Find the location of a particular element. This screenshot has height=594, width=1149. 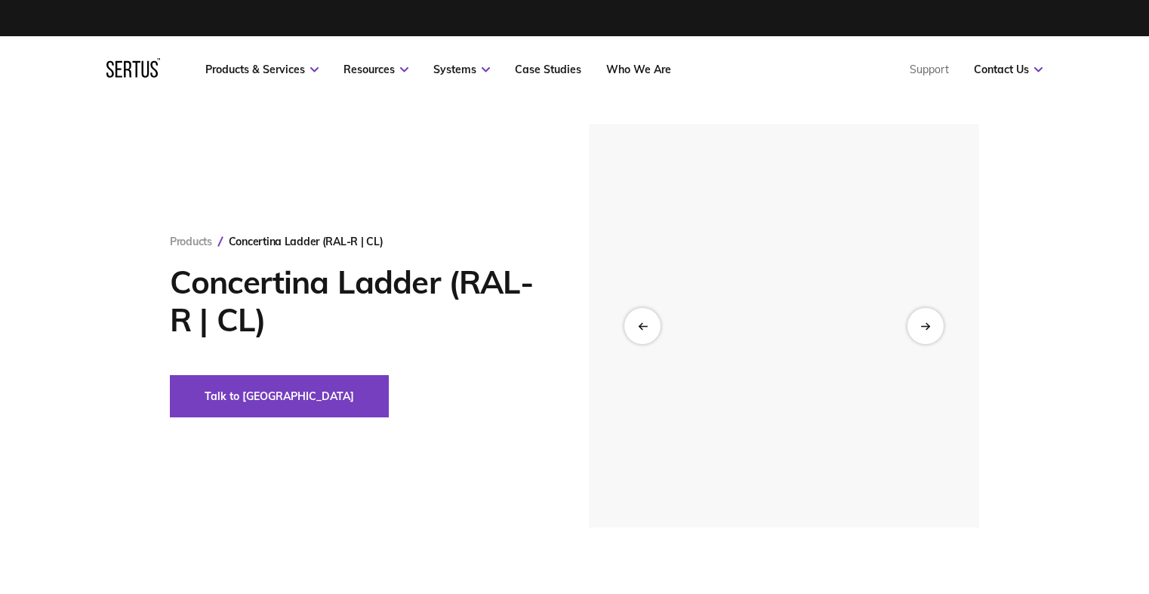

a: Products is located at coordinates (191, 242).